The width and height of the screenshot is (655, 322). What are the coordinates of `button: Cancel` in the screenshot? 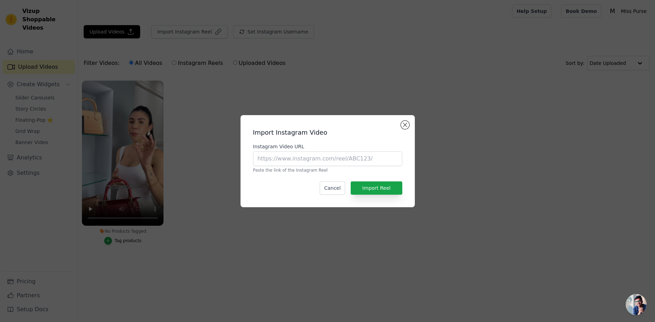 It's located at (332, 188).